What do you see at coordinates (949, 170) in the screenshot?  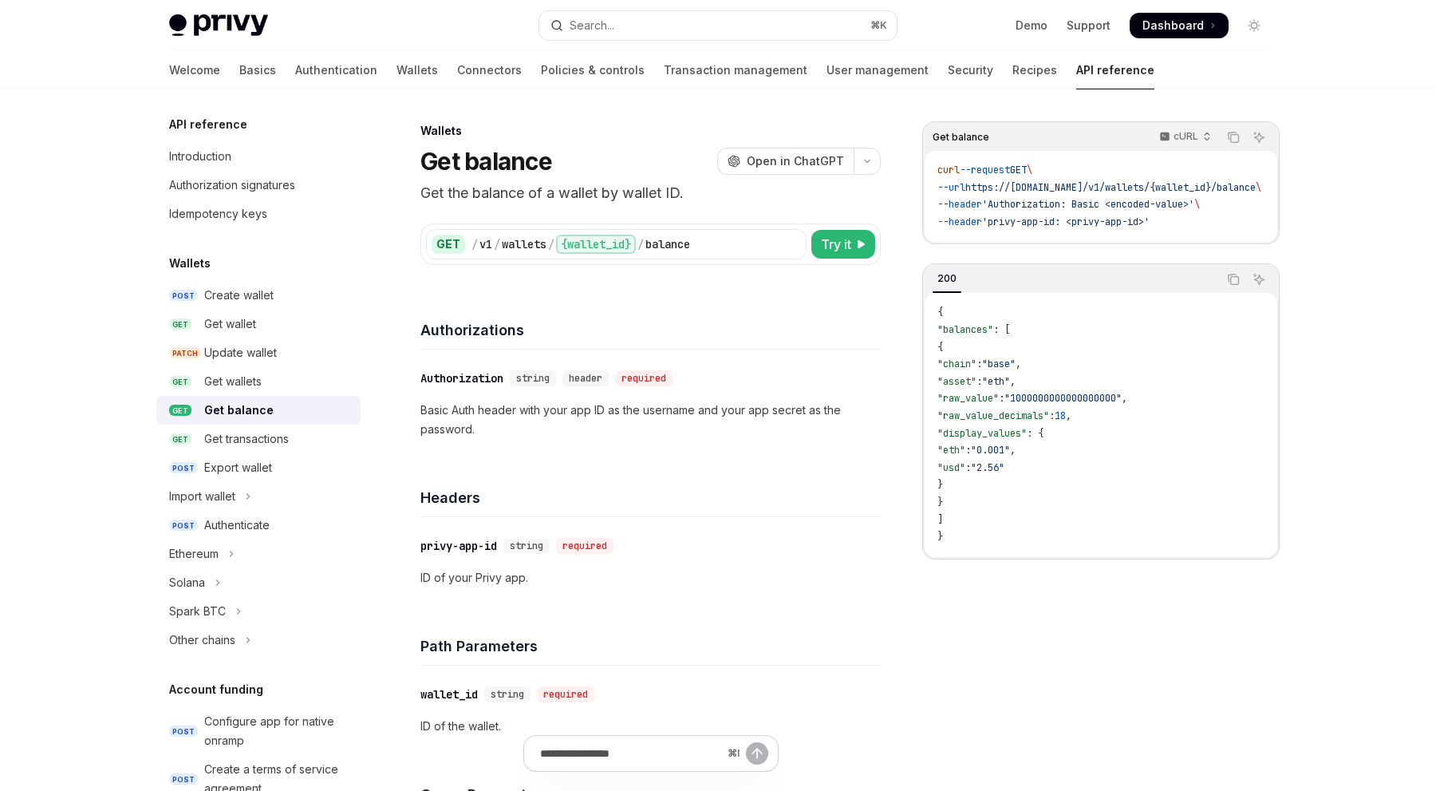 I see `span: curl` at bounding box center [949, 170].